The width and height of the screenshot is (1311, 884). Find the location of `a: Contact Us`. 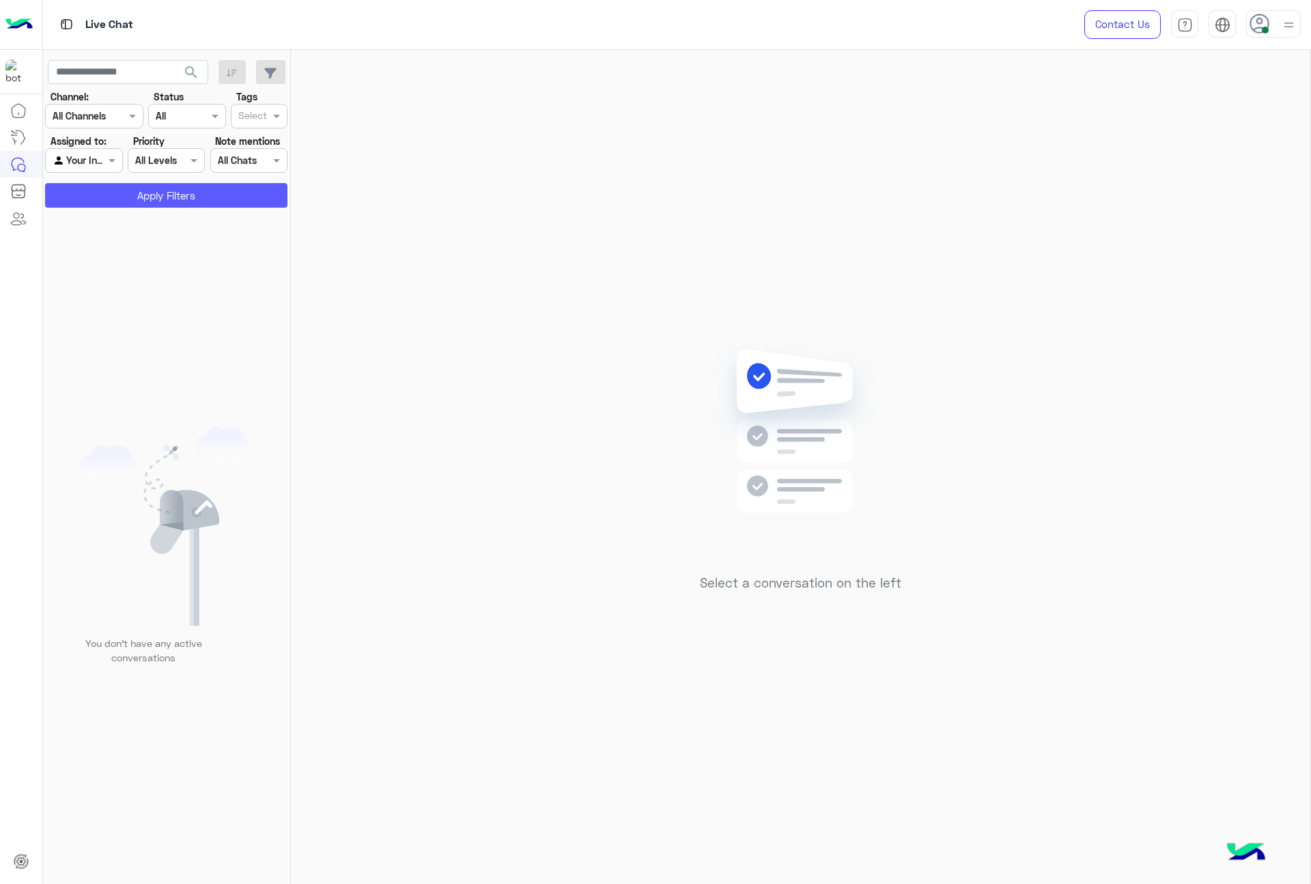

a: Contact Us is located at coordinates (1123, 25).